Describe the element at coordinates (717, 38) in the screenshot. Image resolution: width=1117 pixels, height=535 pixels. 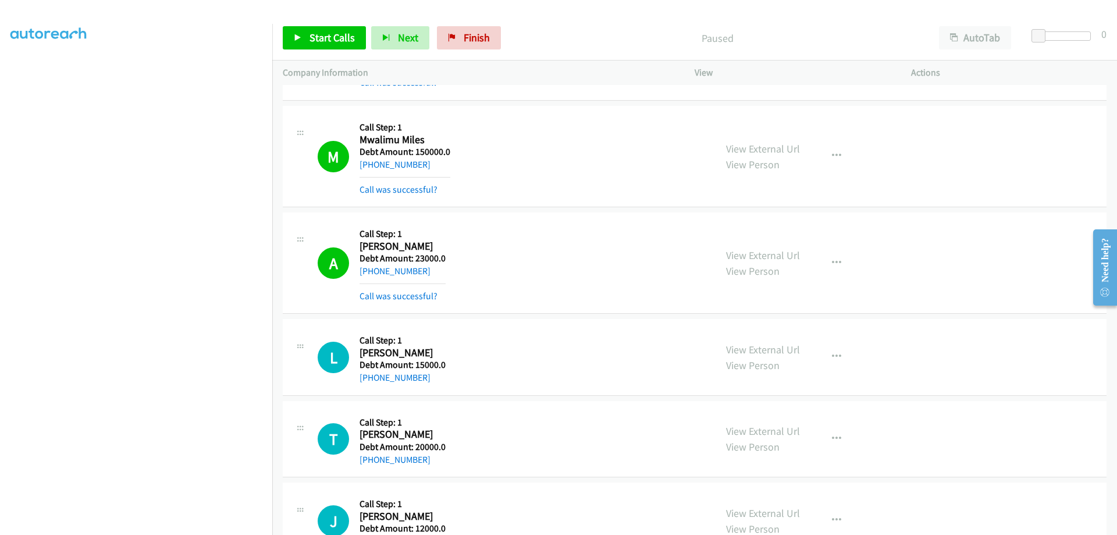
I see `p: Paused` at that location.